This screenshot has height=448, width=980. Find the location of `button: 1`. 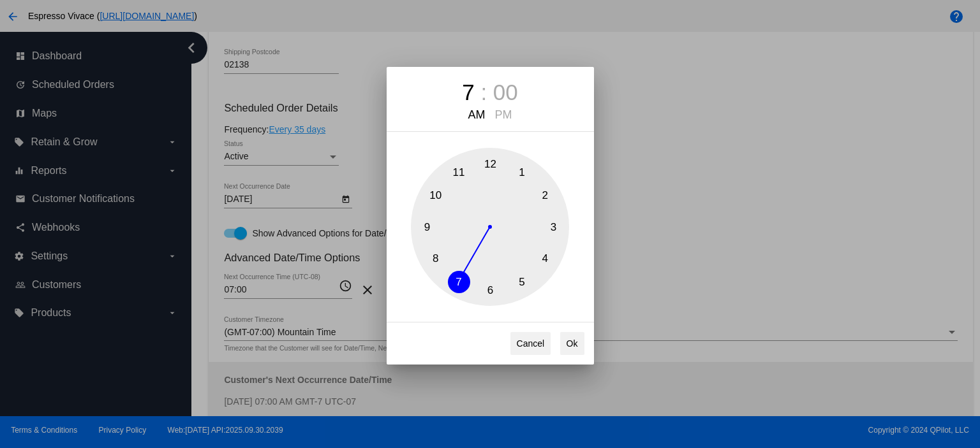

button: 1 is located at coordinates (522, 173).